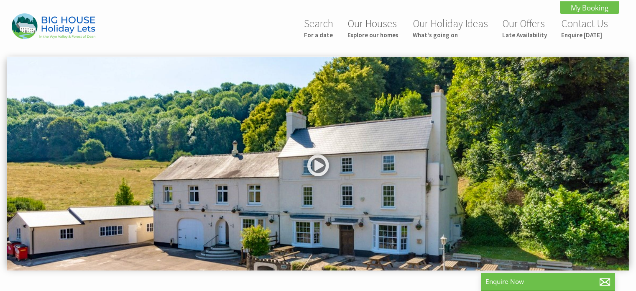  I want to click on a: Our OffersLate Availability, so click(524, 28).